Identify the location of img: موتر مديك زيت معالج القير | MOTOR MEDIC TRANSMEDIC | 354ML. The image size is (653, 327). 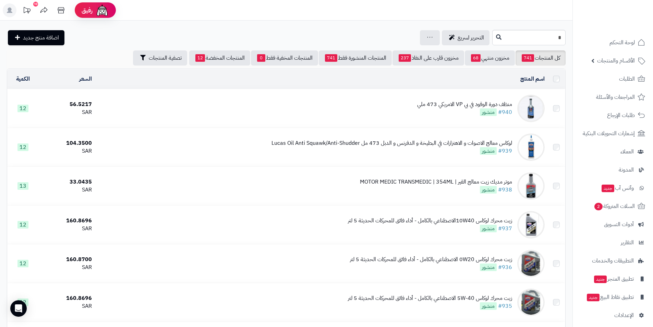
(531, 186).